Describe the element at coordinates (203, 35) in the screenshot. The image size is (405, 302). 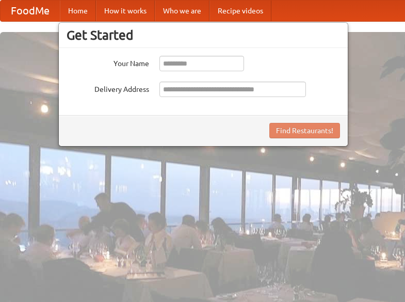
I see `h3: Get Started` at that location.